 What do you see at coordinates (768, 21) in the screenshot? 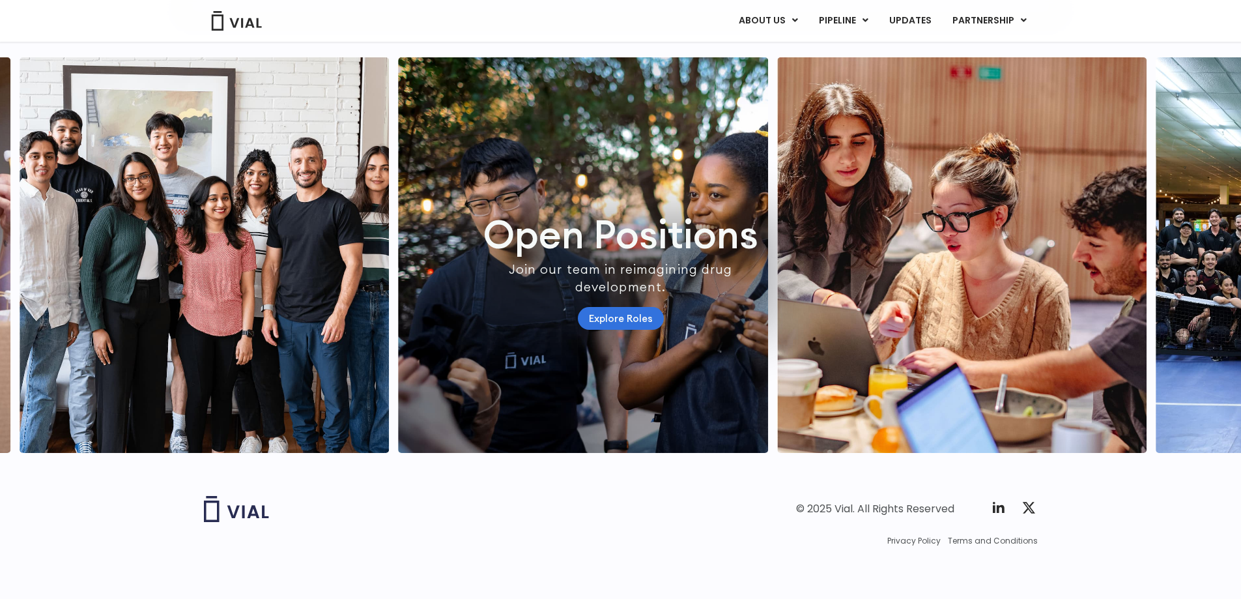
I see `a: ABOUT USMenu Toggle` at bounding box center [768, 21].